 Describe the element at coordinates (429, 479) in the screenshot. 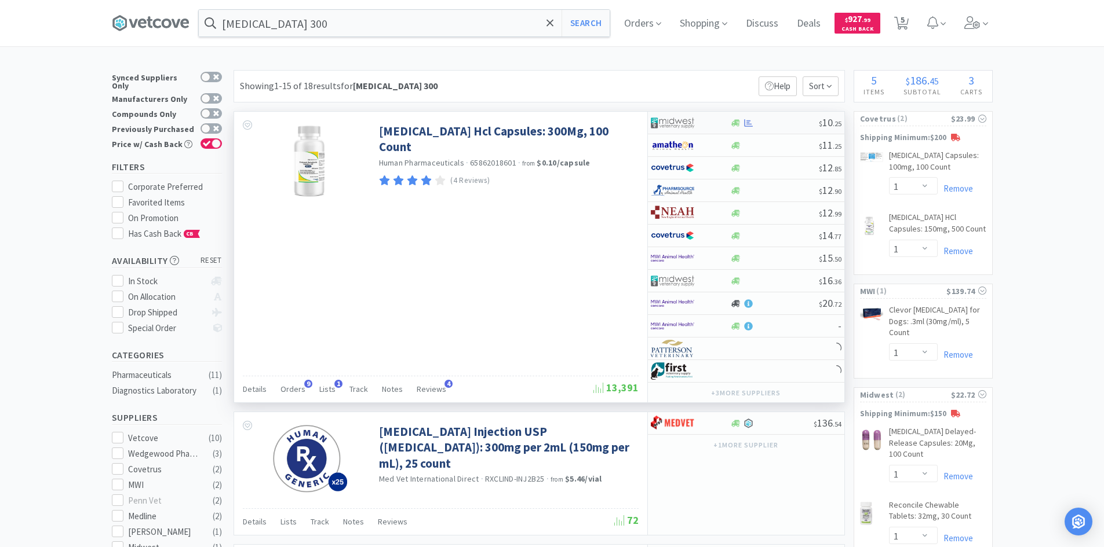

I see `a: Med Vet International Direct` at that location.